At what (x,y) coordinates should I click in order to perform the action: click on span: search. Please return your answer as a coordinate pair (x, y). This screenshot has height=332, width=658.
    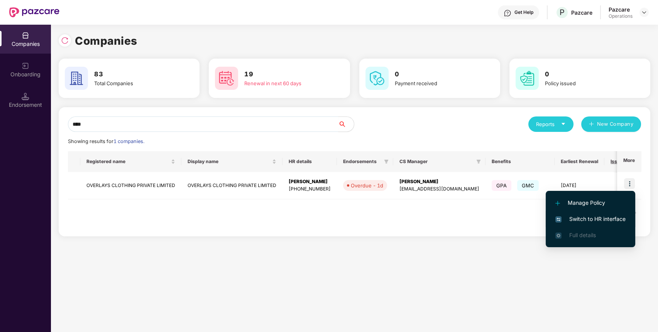
    Looking at the image, I should click on (346, 124).